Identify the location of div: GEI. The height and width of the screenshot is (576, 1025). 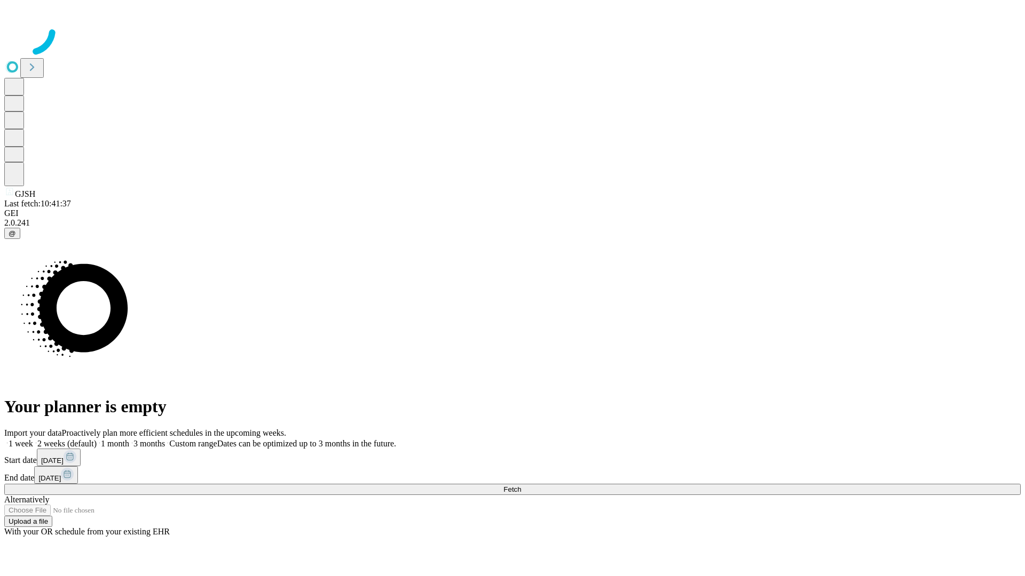
(512, 213).